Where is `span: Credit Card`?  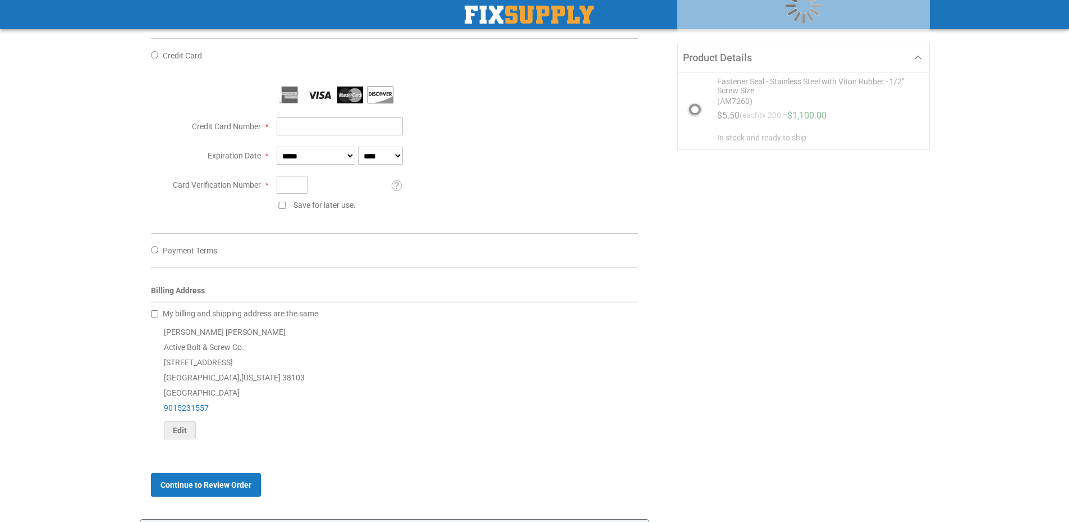 span: Credit Card is located at coordinates (182, 56).